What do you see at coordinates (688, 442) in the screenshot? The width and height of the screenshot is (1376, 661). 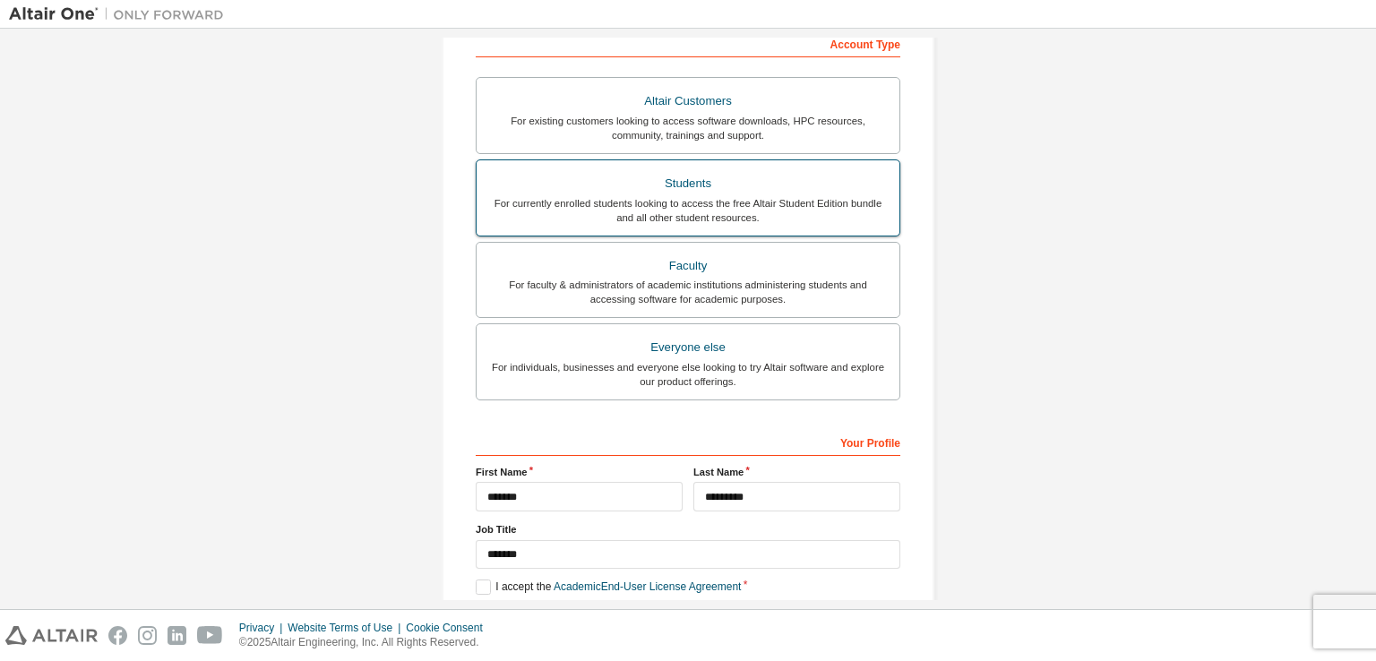 I see `div: Your Profile` at bounding box center [688, 442].